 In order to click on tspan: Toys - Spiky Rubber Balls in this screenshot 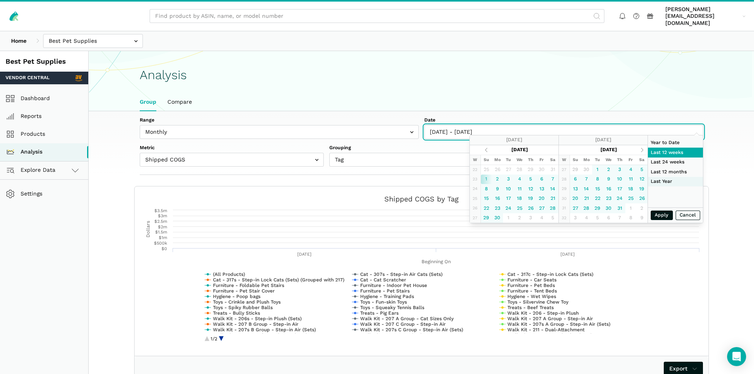, I will do `click(243, 308)`.